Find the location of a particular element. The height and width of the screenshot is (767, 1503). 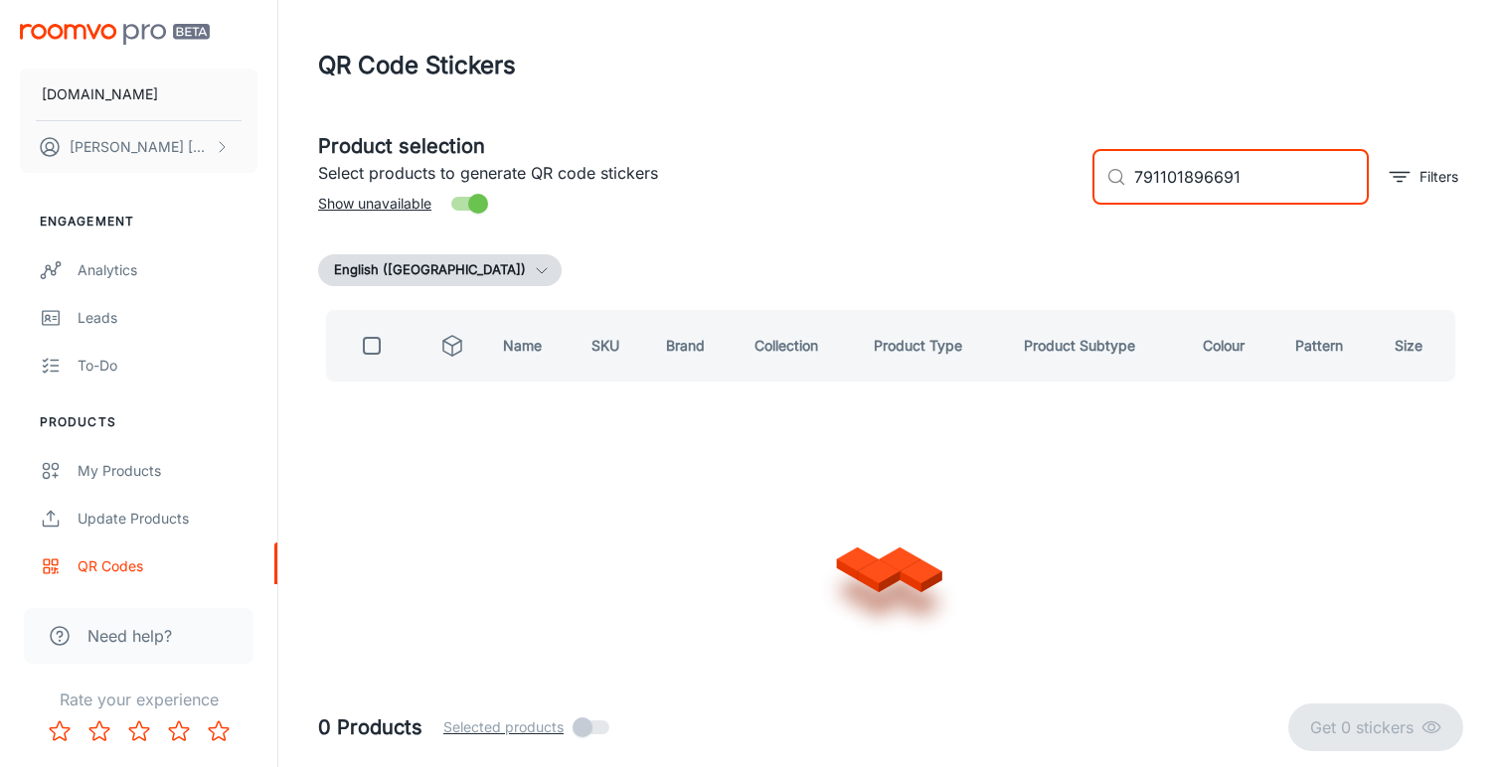

th: Colour is located at coordinates (1232, 346).